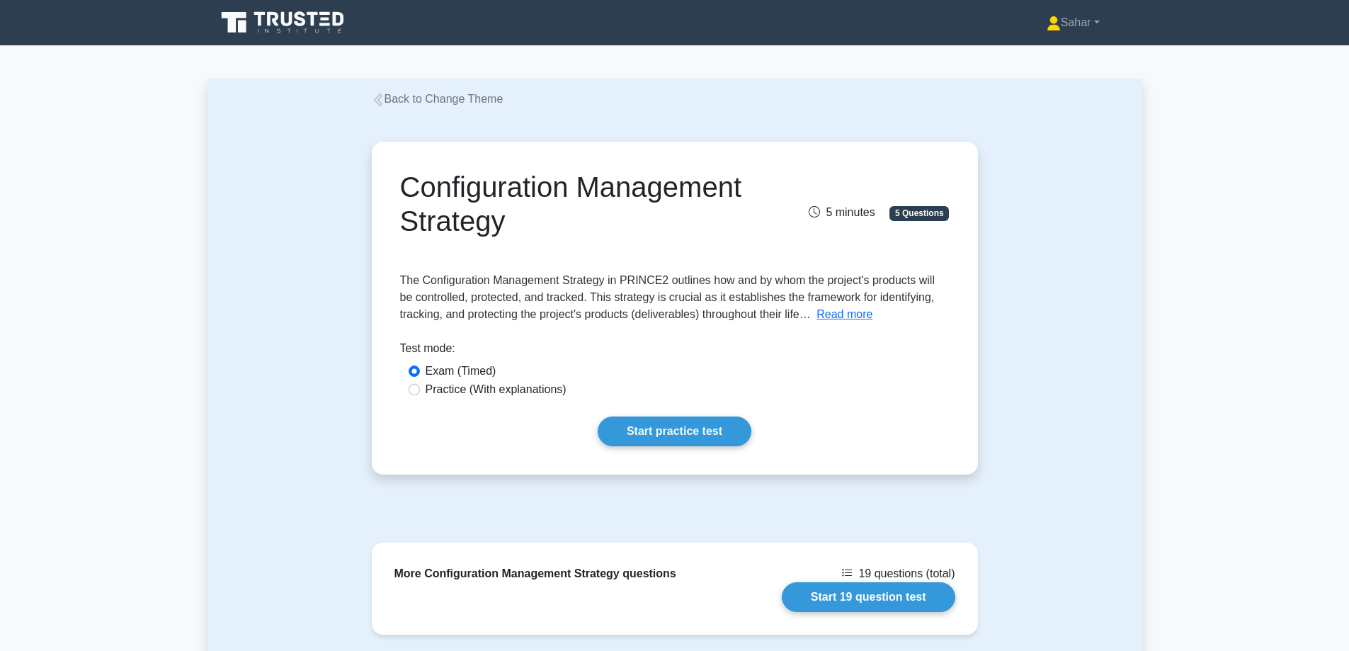 Image resolution: width=1349 pixels, height=651 pixels. What do you see at coordinates (461, 371) in the screenshot?
I see `label: Exam (Timed)` at bounding box center [461, 371].